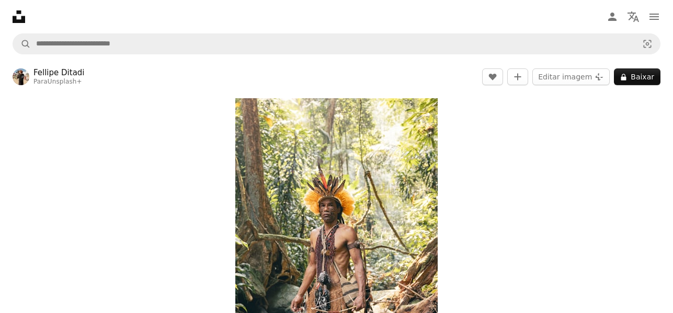 The width and height of the screenshot is (673, 313). What do you see at coordinates (492, 77) in the screenshot?
I see `button: Curtir` at bounding box center [492, 77].